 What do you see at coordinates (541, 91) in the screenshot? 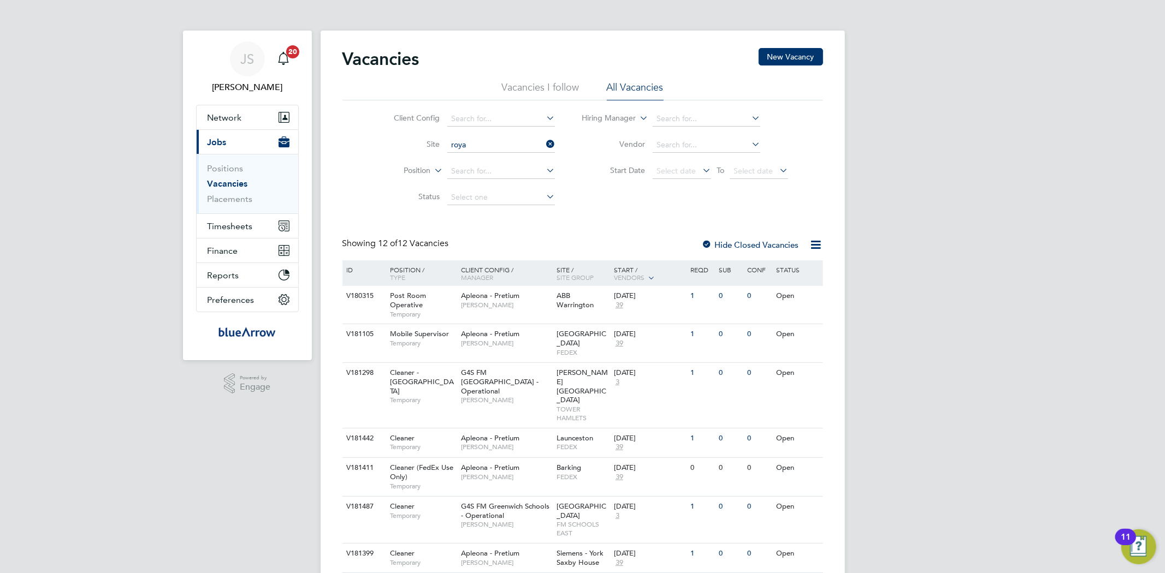
I see `li: Vacancies I follow` at bounding box center [541, 91].